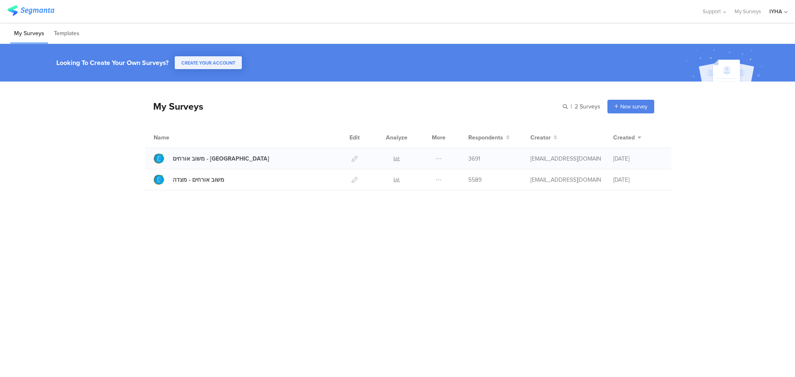 This screenshot has height=377, width=795. What do you see at coordinates (208, 63) in the screenshot?
I see `button: CREATE YOUR ACCOUNT` at bounding box center [208, 63].